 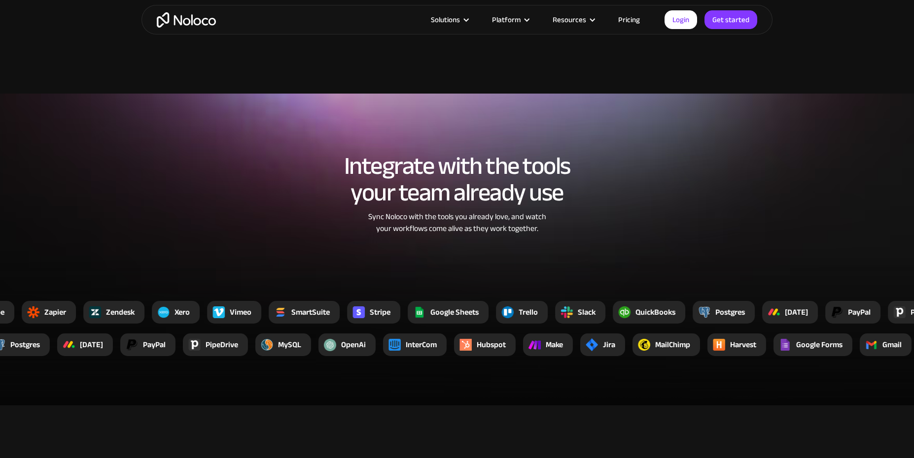 I want to click on h2: Integrate with the tools your team already use, so click(x=457, y=179).